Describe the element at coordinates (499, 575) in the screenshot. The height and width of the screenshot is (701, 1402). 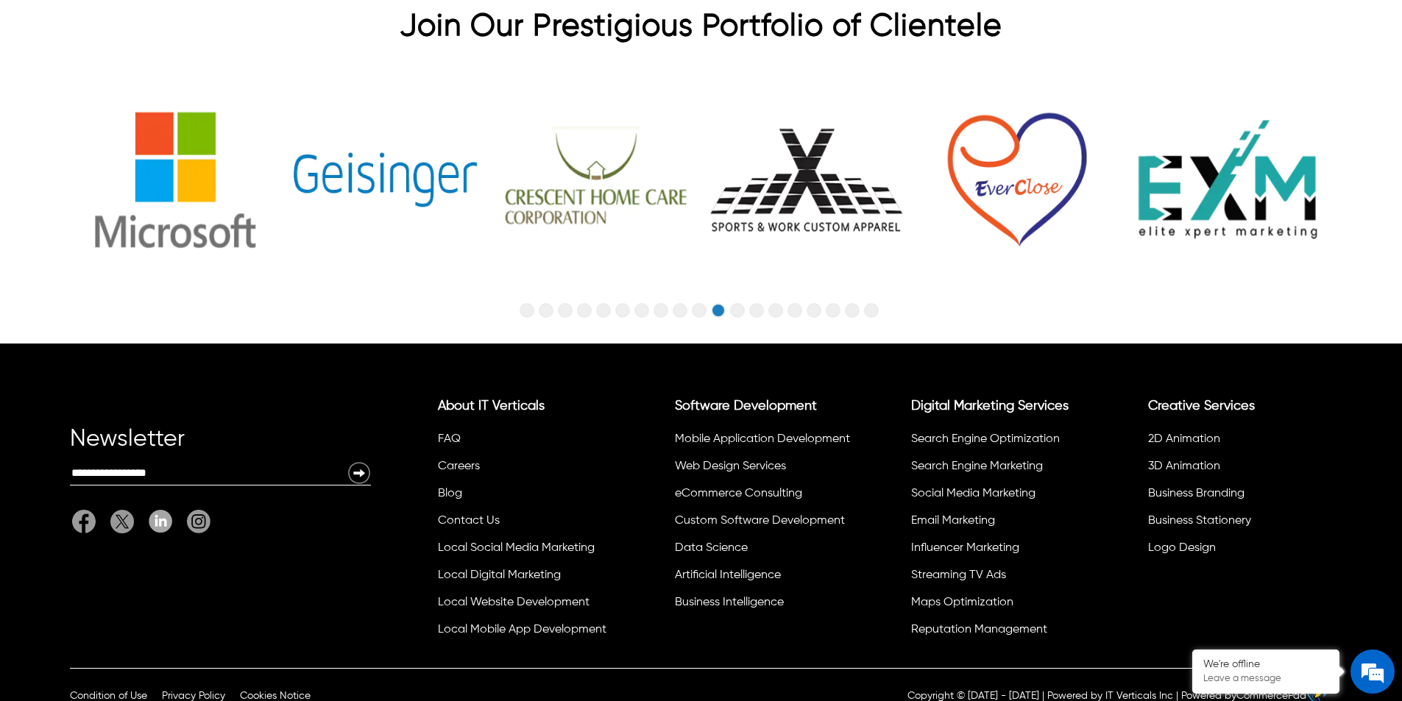
I see `a: Local Digital Marketing` at that location.